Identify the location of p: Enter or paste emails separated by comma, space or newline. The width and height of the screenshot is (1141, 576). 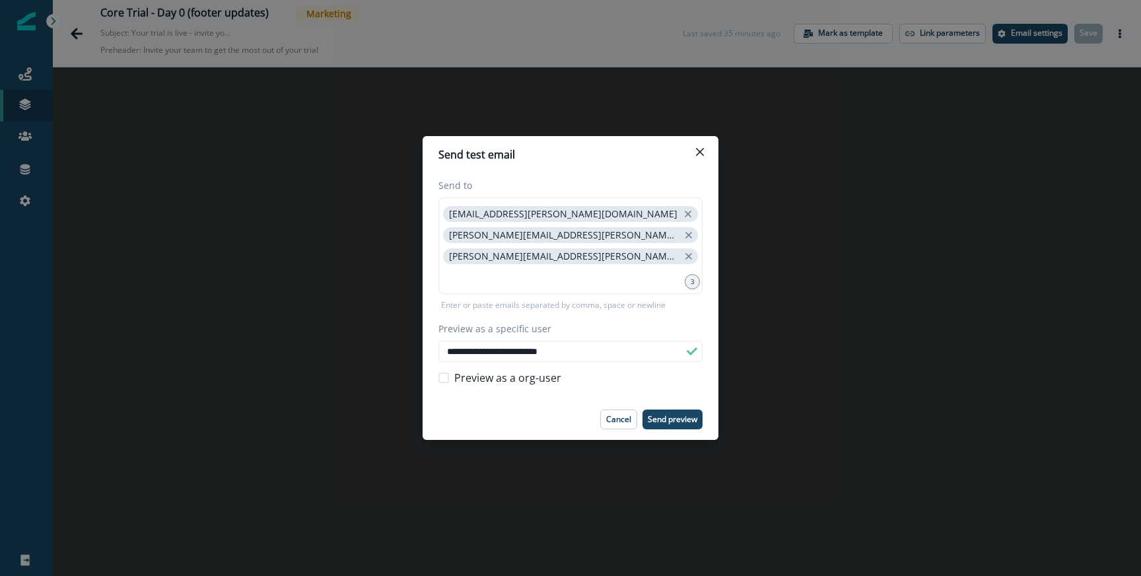
(553, 305).